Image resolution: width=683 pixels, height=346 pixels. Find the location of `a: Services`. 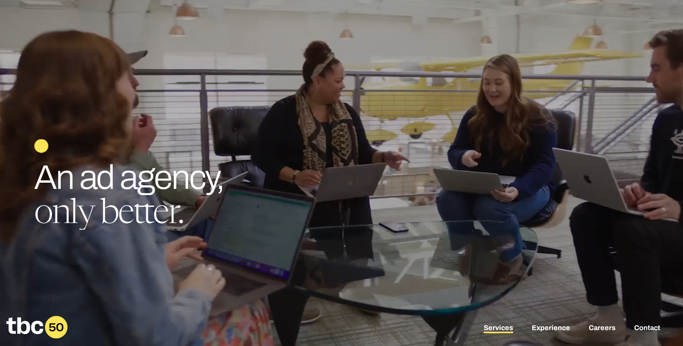

a: Services is located at coordinates (499, 329).